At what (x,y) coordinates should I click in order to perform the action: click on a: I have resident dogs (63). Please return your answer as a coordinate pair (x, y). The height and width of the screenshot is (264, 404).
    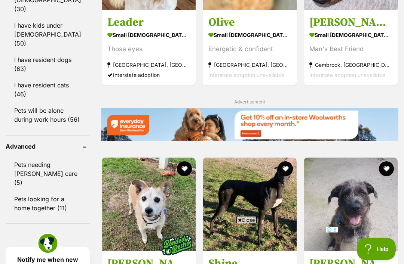
    Looking at the image, I should click on (48, 65).